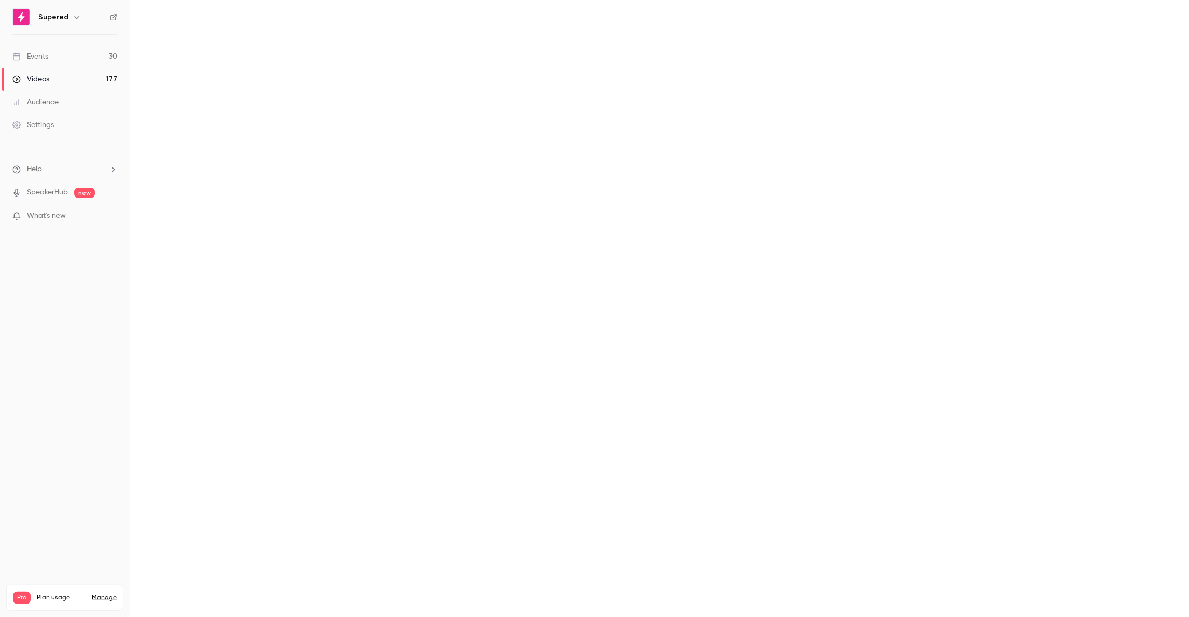  What do you see at coordinates (46, 216) in the screenshot?
I see `span: What's new` at bounding box center [46, 216].